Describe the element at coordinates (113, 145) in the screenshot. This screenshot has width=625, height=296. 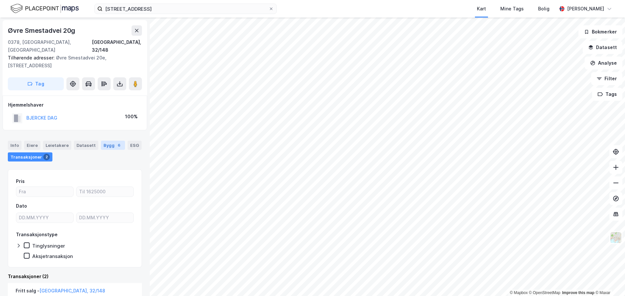
I see `div: Bygg` at that location.